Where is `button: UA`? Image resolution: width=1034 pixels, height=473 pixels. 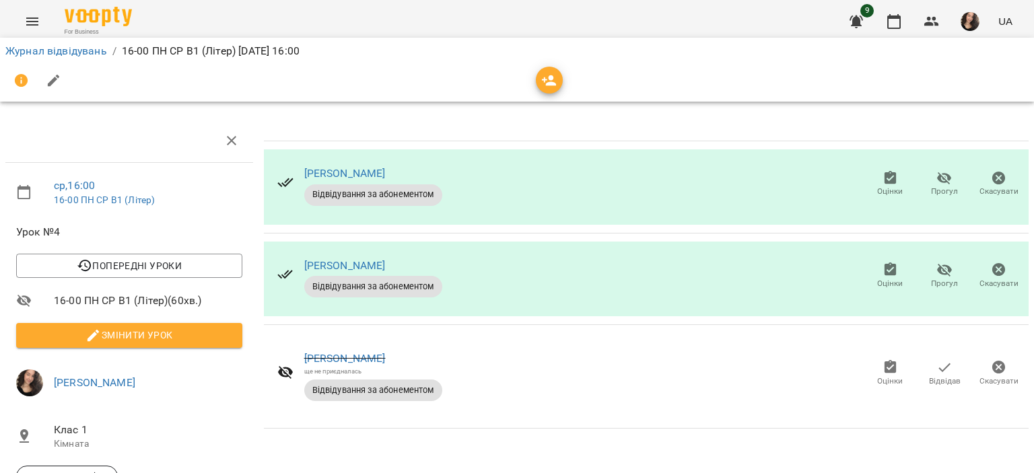
button: UA is located at coordinates (1005, 21).